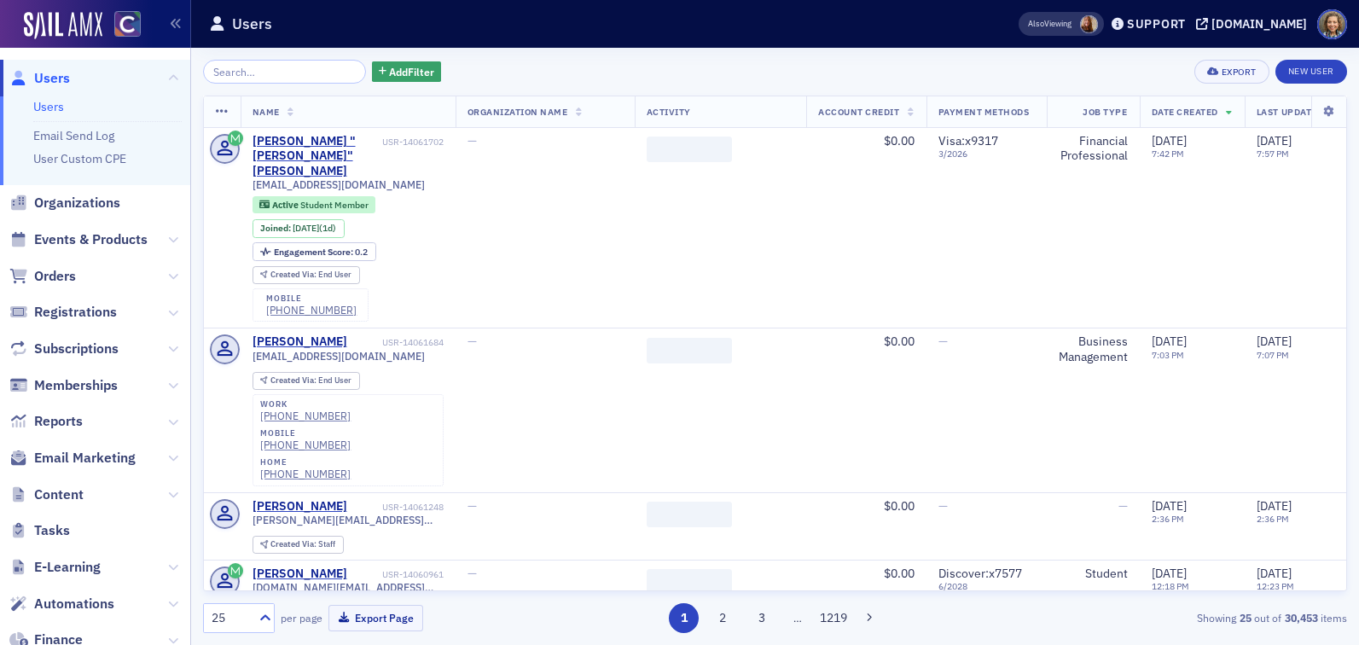  Describe the element at coordinates (252, 24) in the screenshot. I see `h1: Users` at that location.